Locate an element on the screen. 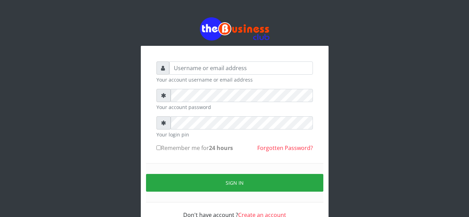 The width and height of the screenshot is (469, 217). label: Remember me for is located at coordinates (195, 148).